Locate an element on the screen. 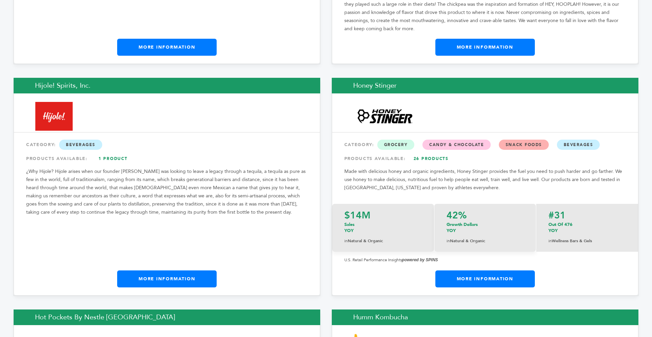 This screenshot has width=652, height=337. img: Honey Stinger is located at coordinates (385, 116).